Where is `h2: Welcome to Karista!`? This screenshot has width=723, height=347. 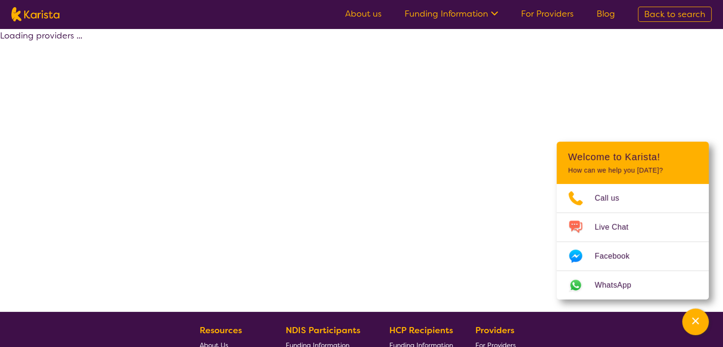
h2: Welcome to Karista! is located at coordinates (632, 157).